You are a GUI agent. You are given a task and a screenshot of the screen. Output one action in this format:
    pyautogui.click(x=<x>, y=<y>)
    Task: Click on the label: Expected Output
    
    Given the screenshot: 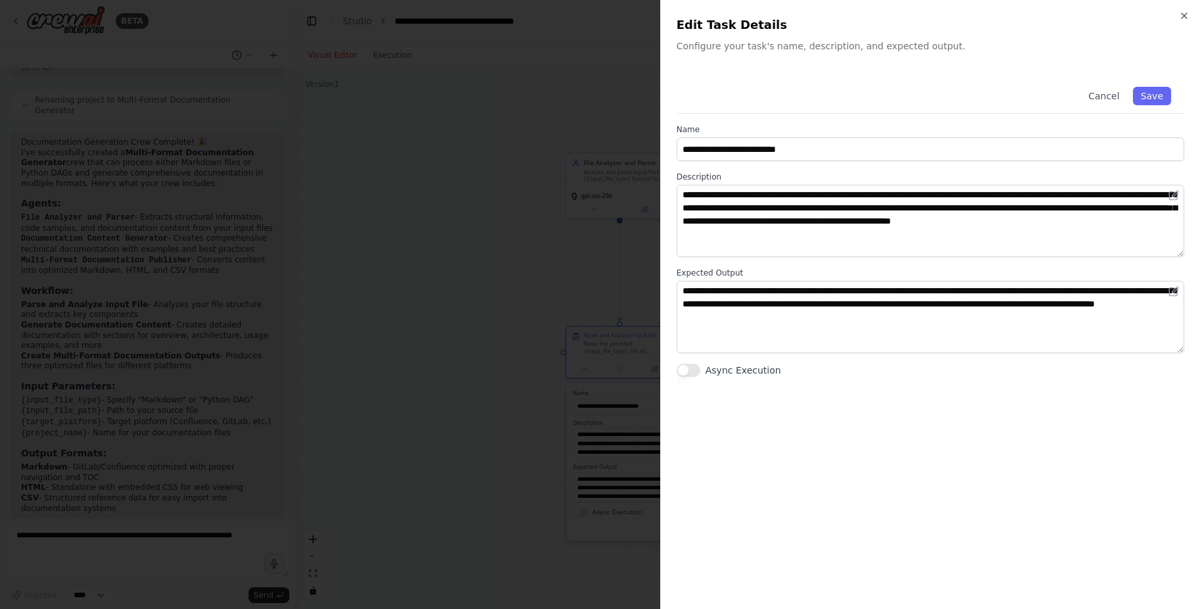 What is the action you would take?
    pyautogui.click(x=930, y=273)
    